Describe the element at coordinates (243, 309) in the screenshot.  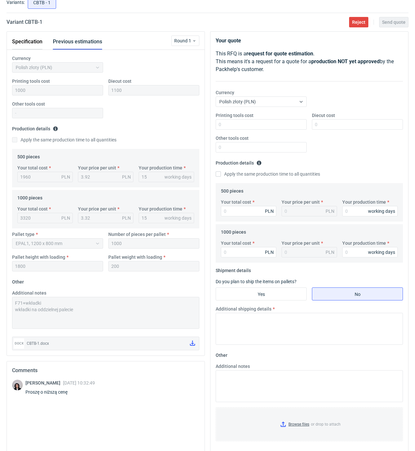
I see `label: Additional shipping details` at that location.